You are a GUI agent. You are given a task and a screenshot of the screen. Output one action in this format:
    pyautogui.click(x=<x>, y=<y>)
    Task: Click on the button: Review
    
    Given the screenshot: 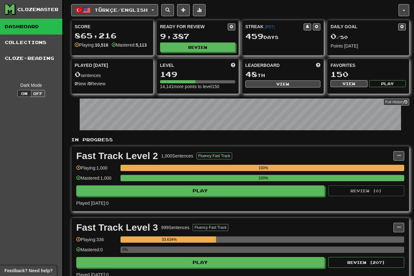 What is the action you would take?
    pyautogui.click(x=198, y=47)
    